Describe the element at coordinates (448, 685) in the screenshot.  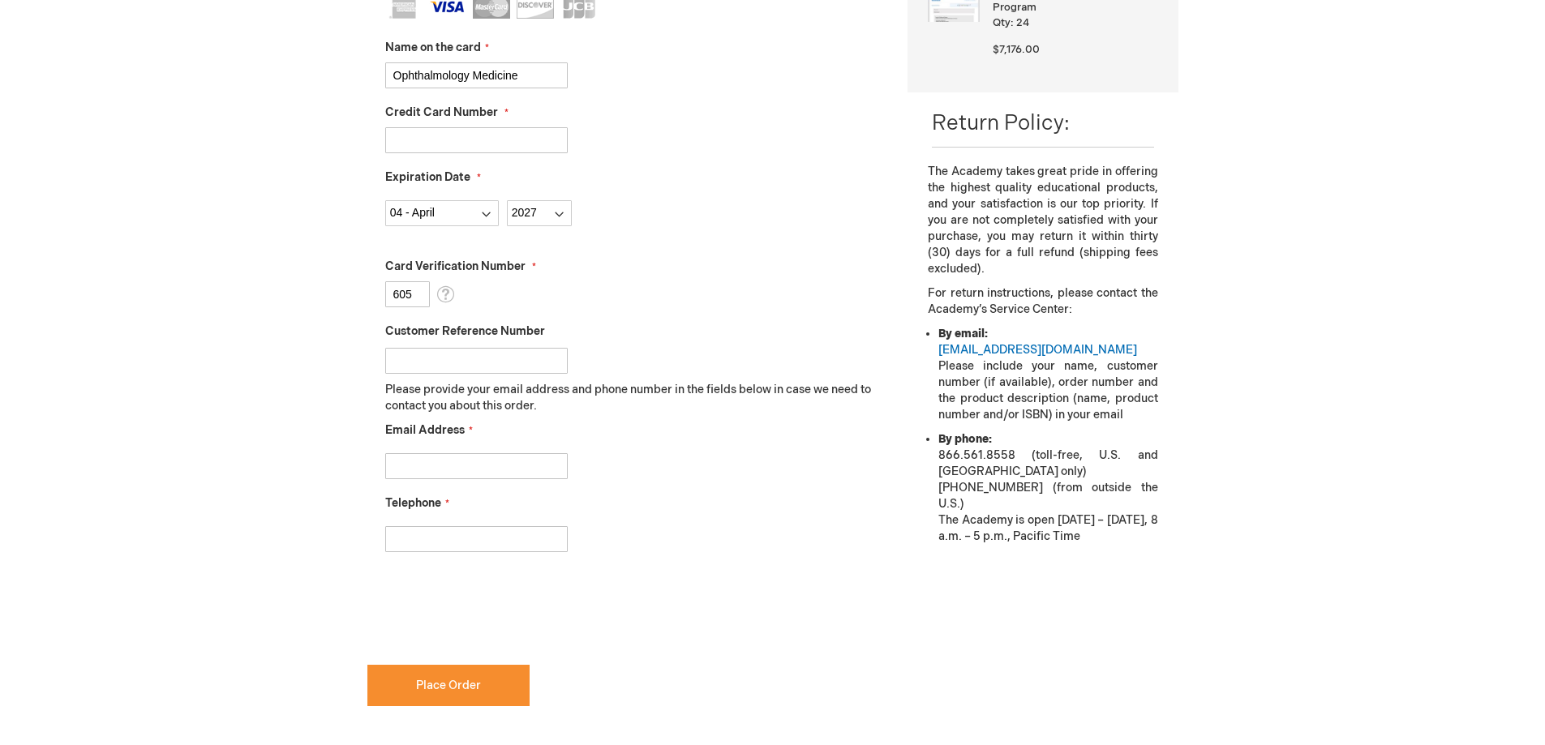
I see `span: Place Order` at that location.